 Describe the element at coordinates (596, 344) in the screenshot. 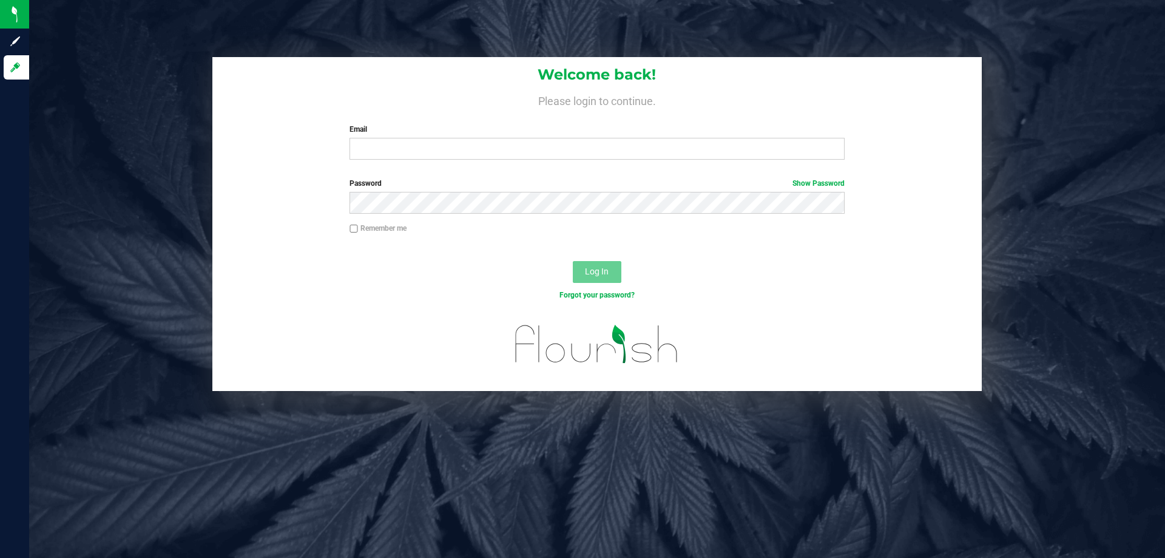

I see `img: flourish_logo.svg` at that location.